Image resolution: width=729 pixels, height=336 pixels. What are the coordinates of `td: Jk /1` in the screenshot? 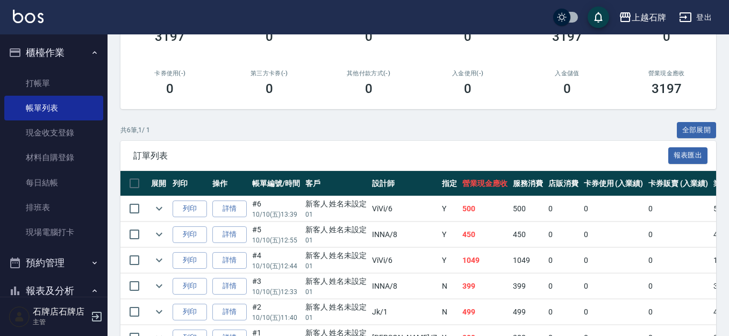 It's located at (405, 312).